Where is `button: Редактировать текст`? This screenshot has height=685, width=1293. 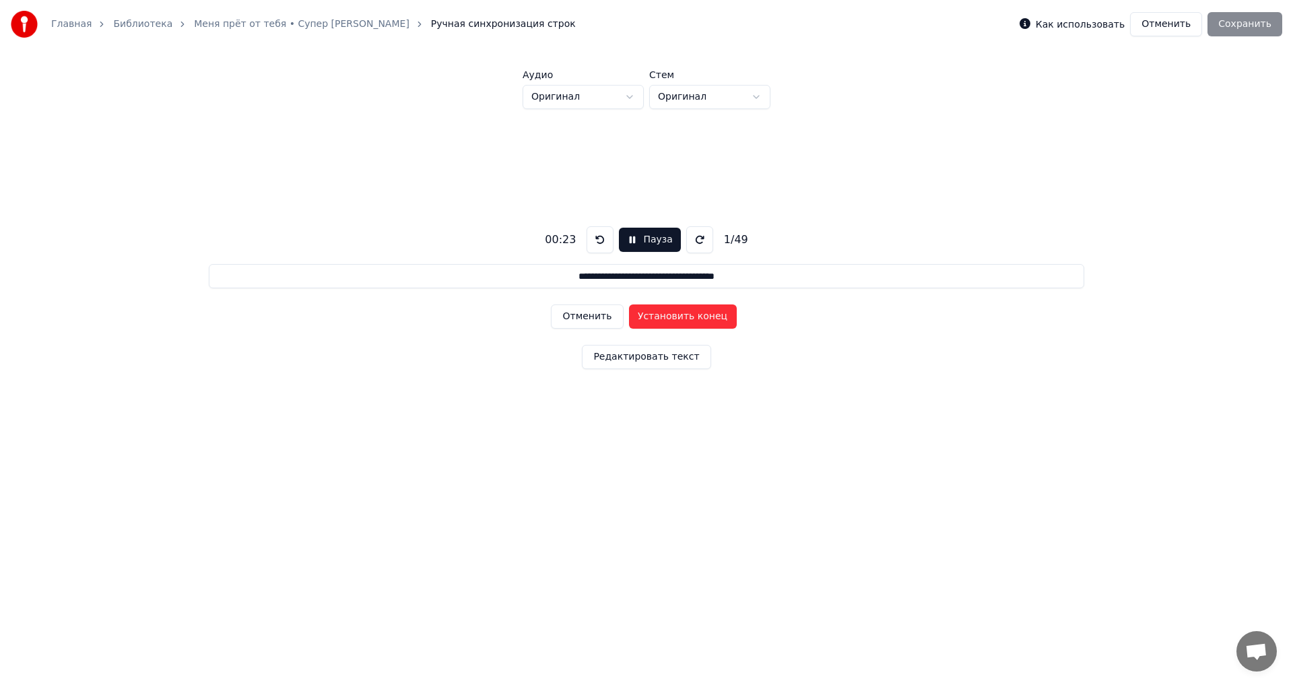
button: Редактировать текст is located at coordinates (646, 357).